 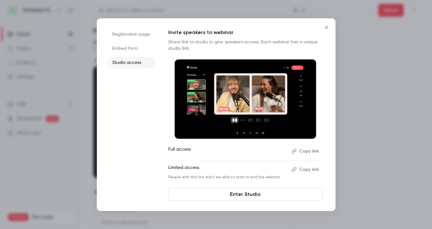 What do you see at coordinates (245, 195) in the screenshot?
I see `a: Enter Studio` at bounding box center [245, 195].